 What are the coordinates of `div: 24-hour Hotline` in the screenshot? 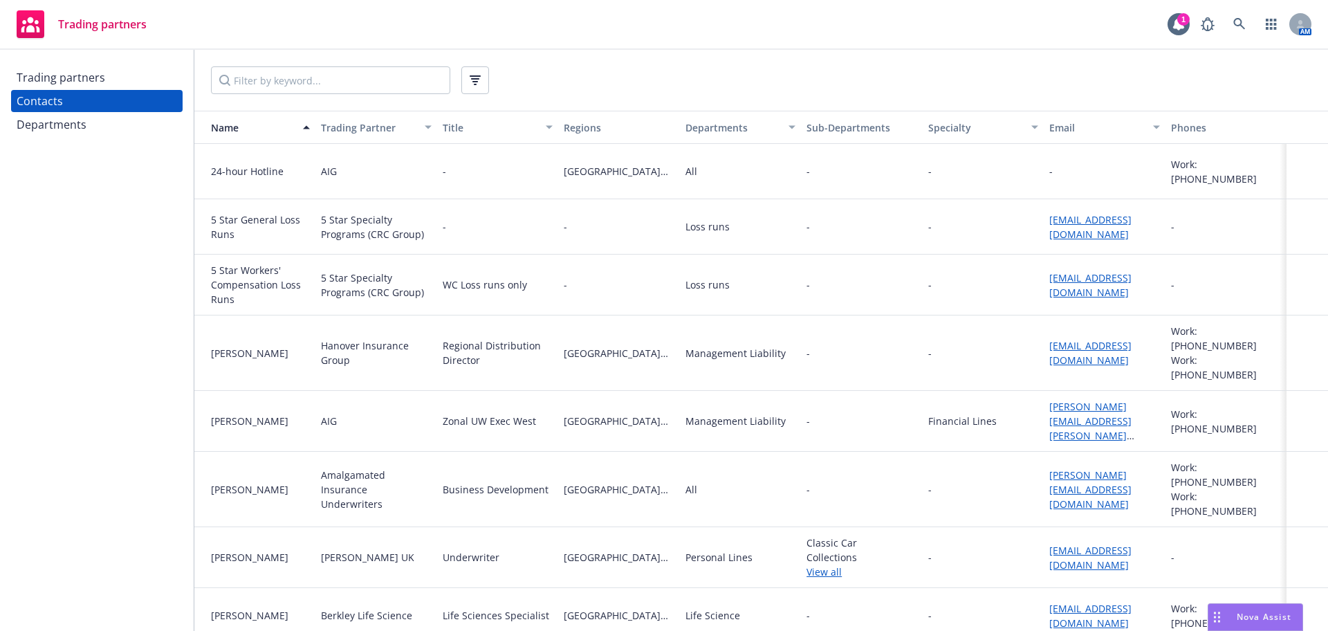 It's located at (260, 171).